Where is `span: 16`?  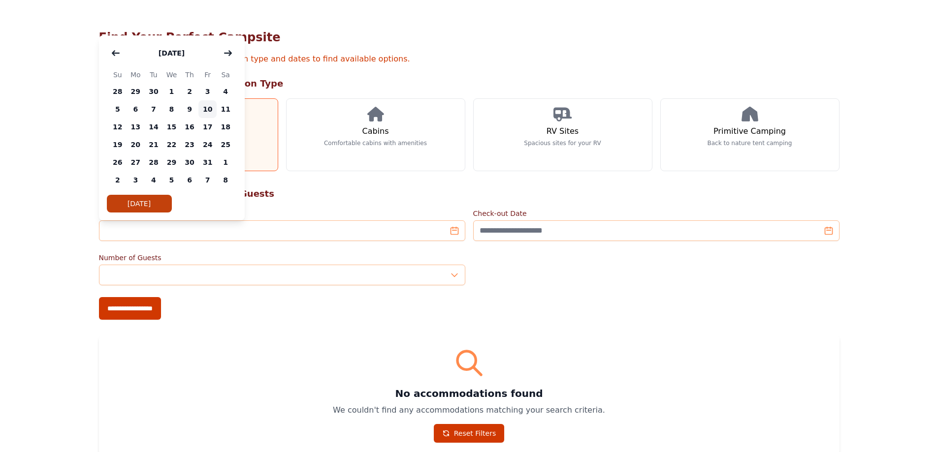 span: 16 is located at coordinates (190, 127).